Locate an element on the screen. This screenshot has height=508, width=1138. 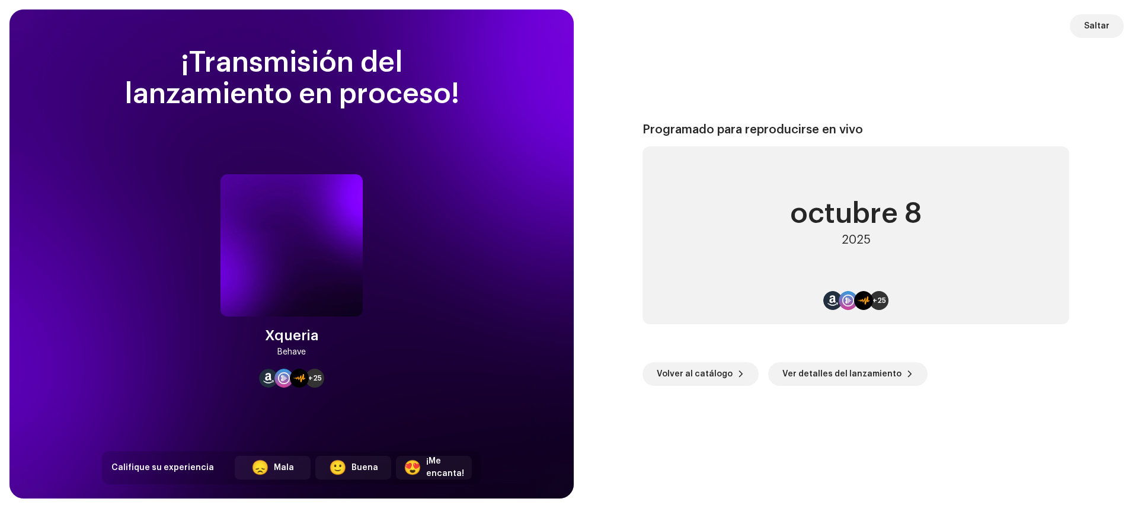
div: ¡Transmisión del lanzamiento en proceso! is located at coordinates (292, 79).